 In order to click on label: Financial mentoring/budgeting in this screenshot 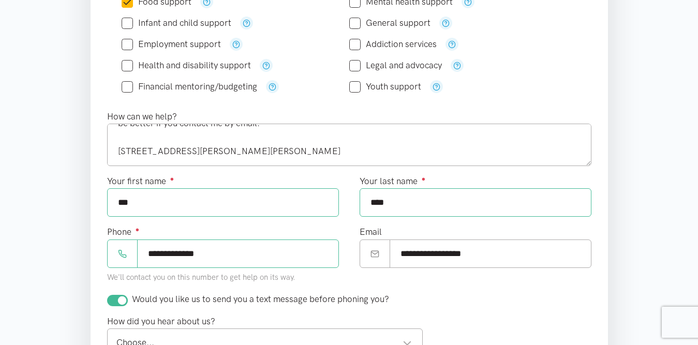, I will do `click(189, 86)`.